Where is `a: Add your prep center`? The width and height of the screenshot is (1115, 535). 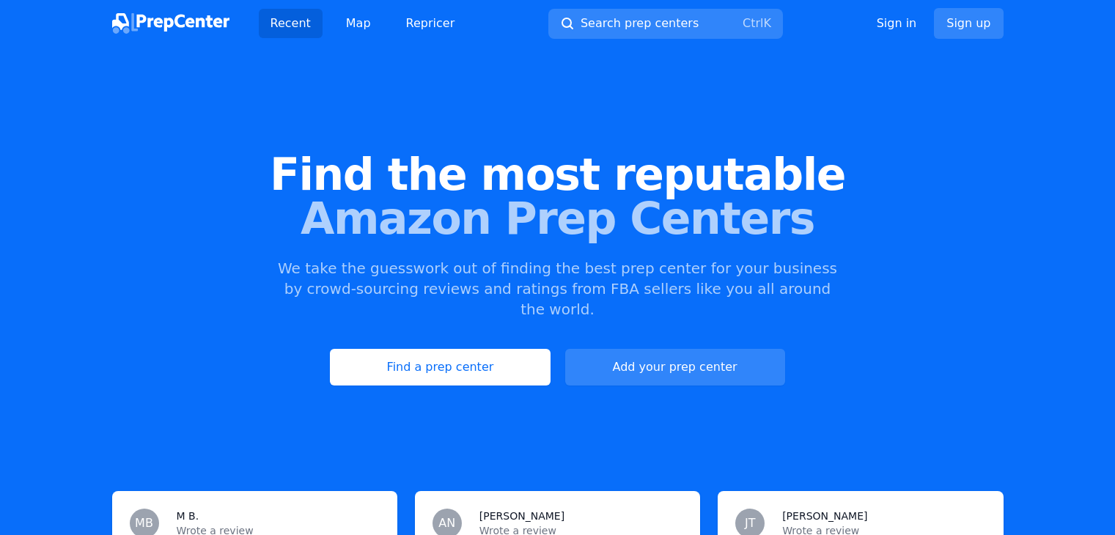 a: Add your prep center is located at coordinates (675, 367).